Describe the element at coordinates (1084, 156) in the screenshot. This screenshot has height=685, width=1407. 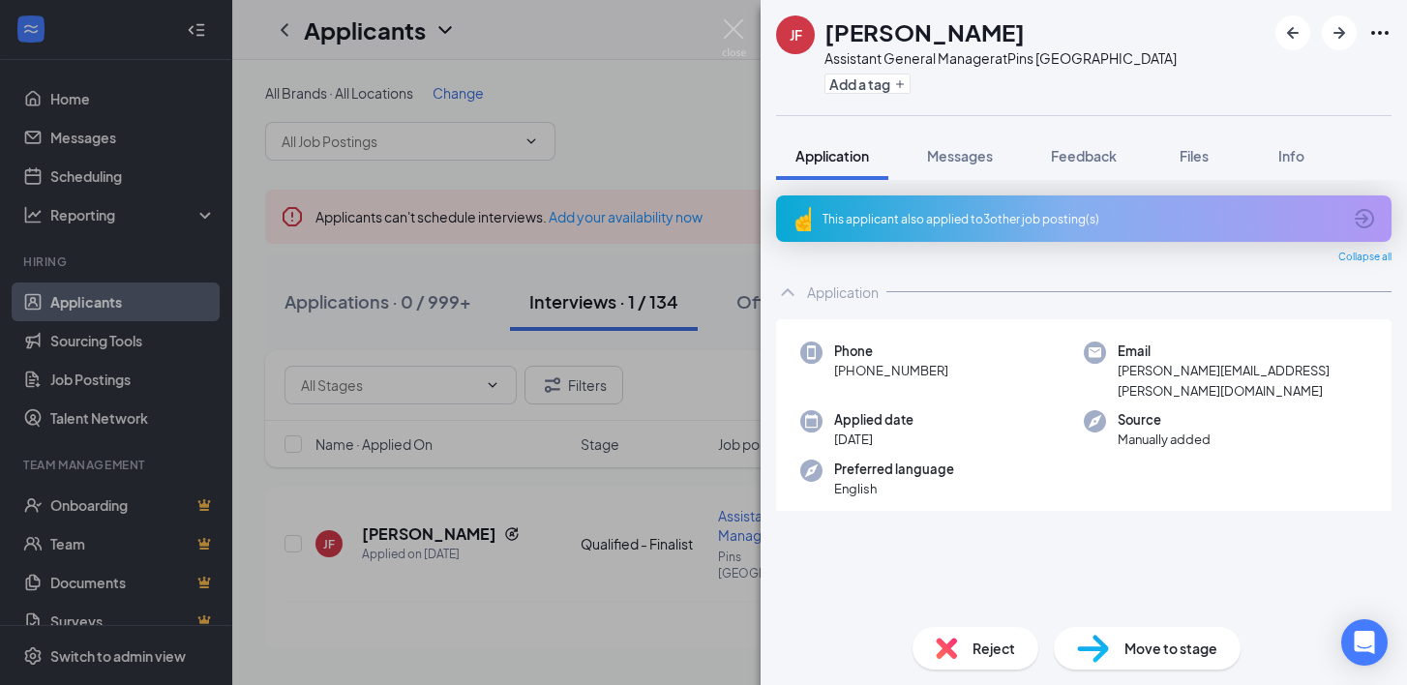
I see `span: Feedback` at that location.